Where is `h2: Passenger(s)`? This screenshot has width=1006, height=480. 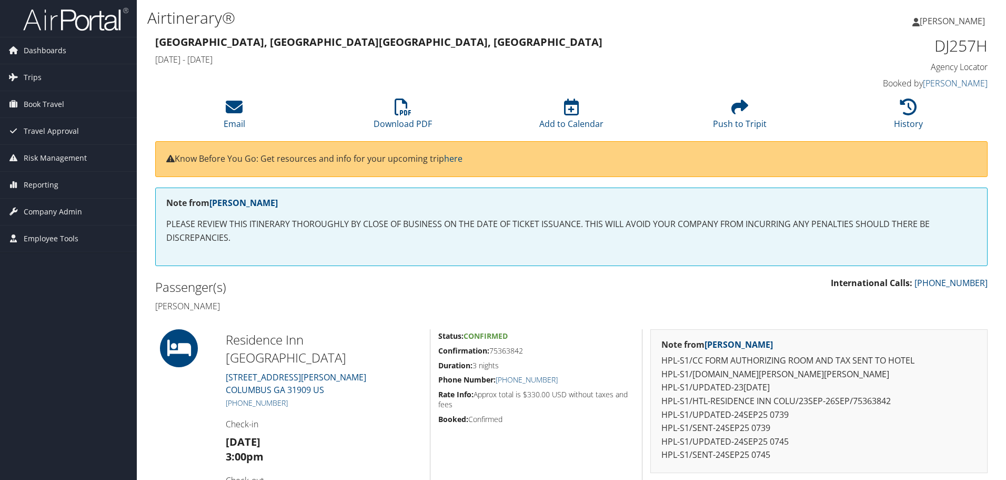 h2: Passenger(s) is located at coordinates (359, 287).